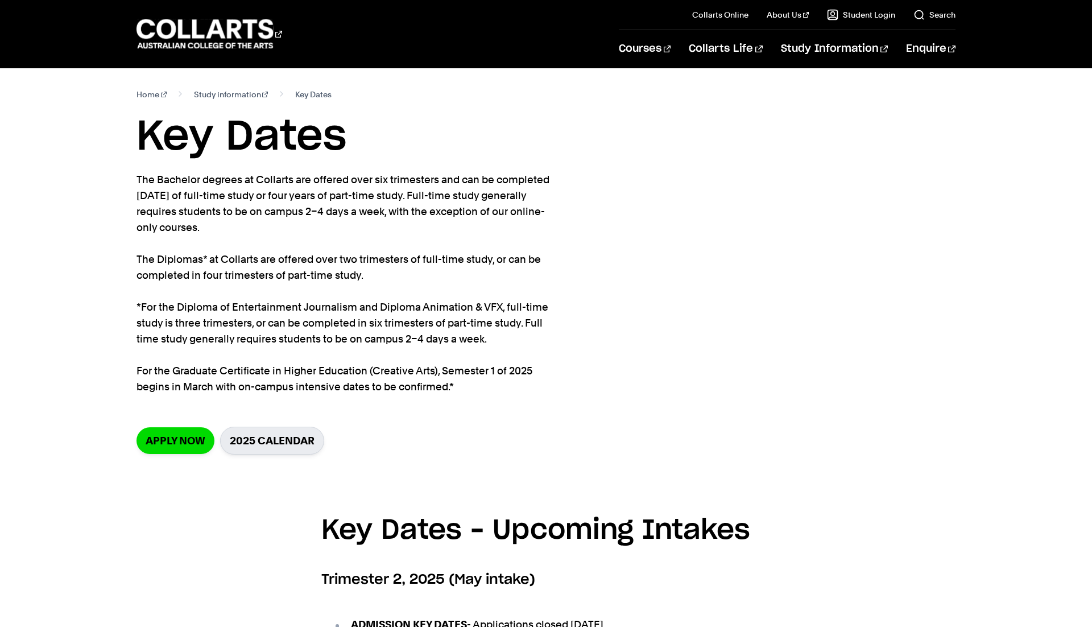  What do you see at coordinates (231, 94) in the screenshot?
I see `a: Study information` at bounding box center [231, 94].